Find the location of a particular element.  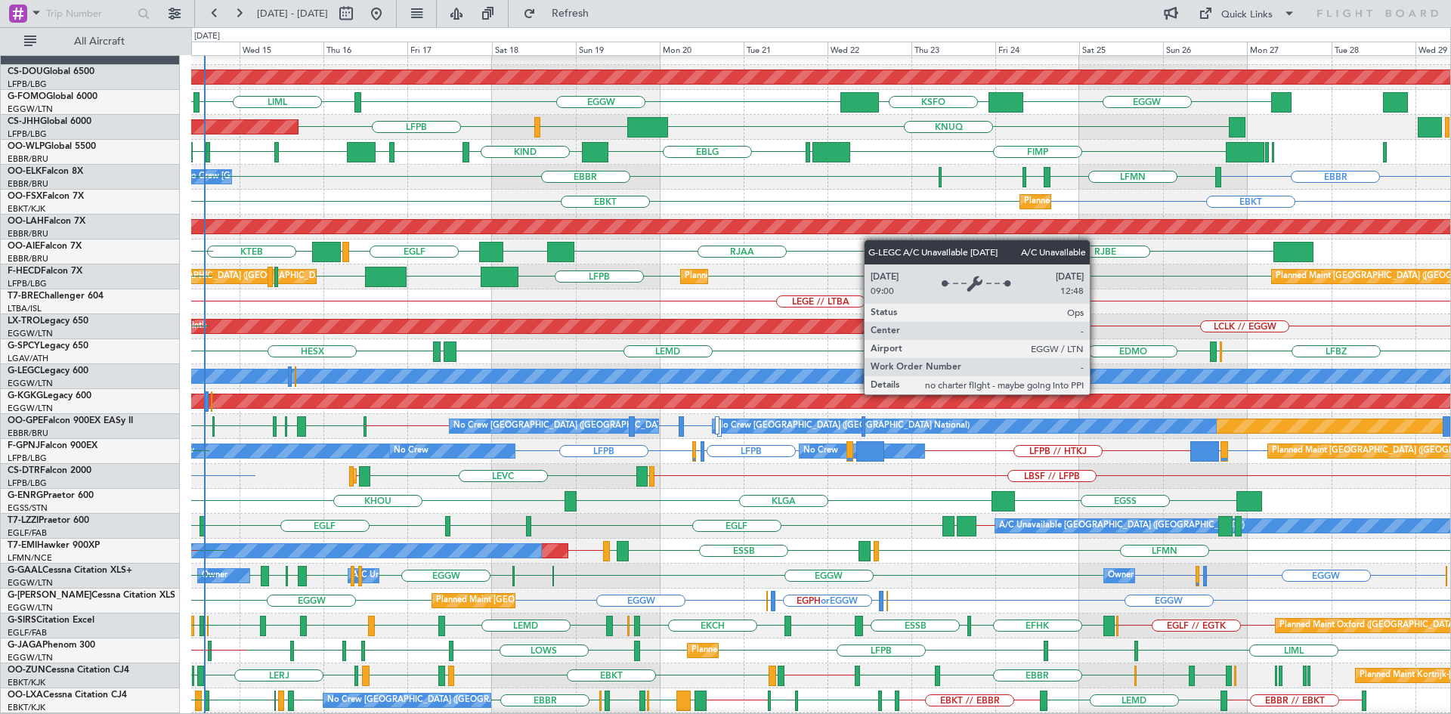

span: G-SIRS is located at coordinates (22, 620).